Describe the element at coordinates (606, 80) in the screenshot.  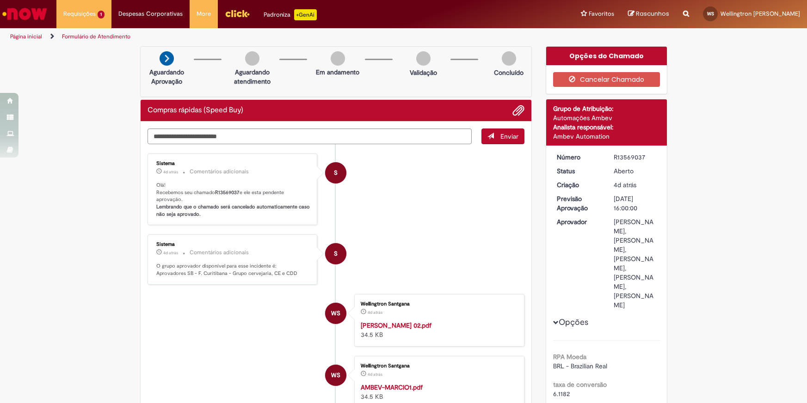
I see `button: Cancelar Chamado` at that location.